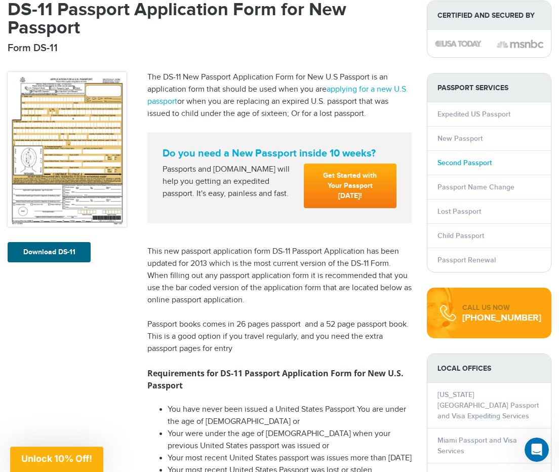  I want to click on h2: Form DS-11, so click(210, 48).